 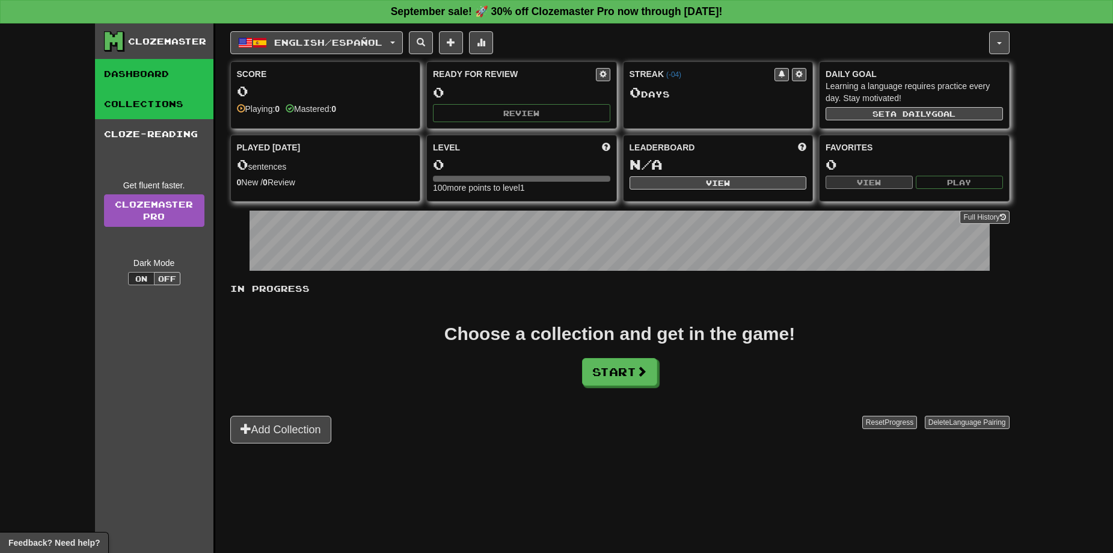 I want to click on div: Ready for Review, so click(x=514, y=74).